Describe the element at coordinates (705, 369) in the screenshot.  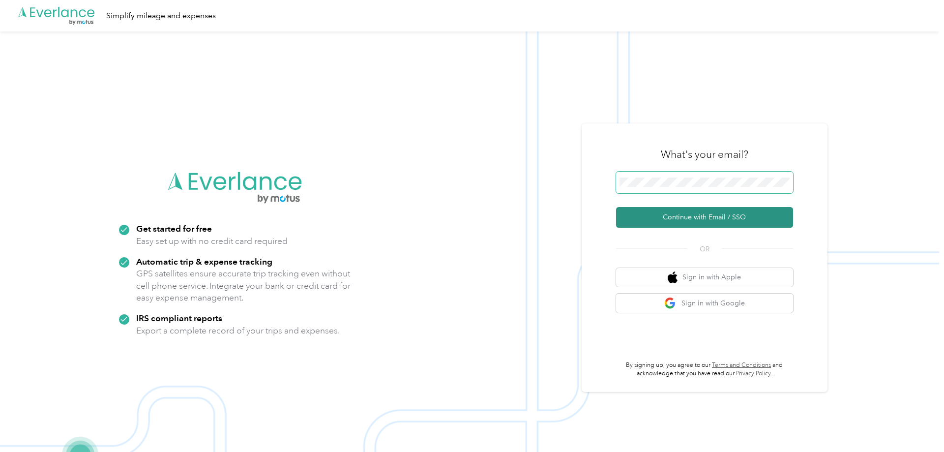
I see `p: By signing up, you agree to our and acknowledge that you have read our .` at that location.